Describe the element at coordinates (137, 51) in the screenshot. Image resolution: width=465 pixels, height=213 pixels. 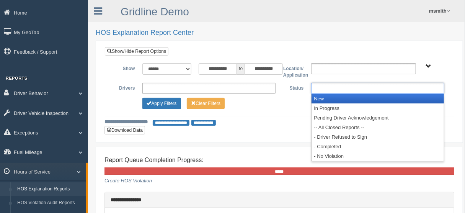
I see `a: Show/Hide Report Options` at that location.